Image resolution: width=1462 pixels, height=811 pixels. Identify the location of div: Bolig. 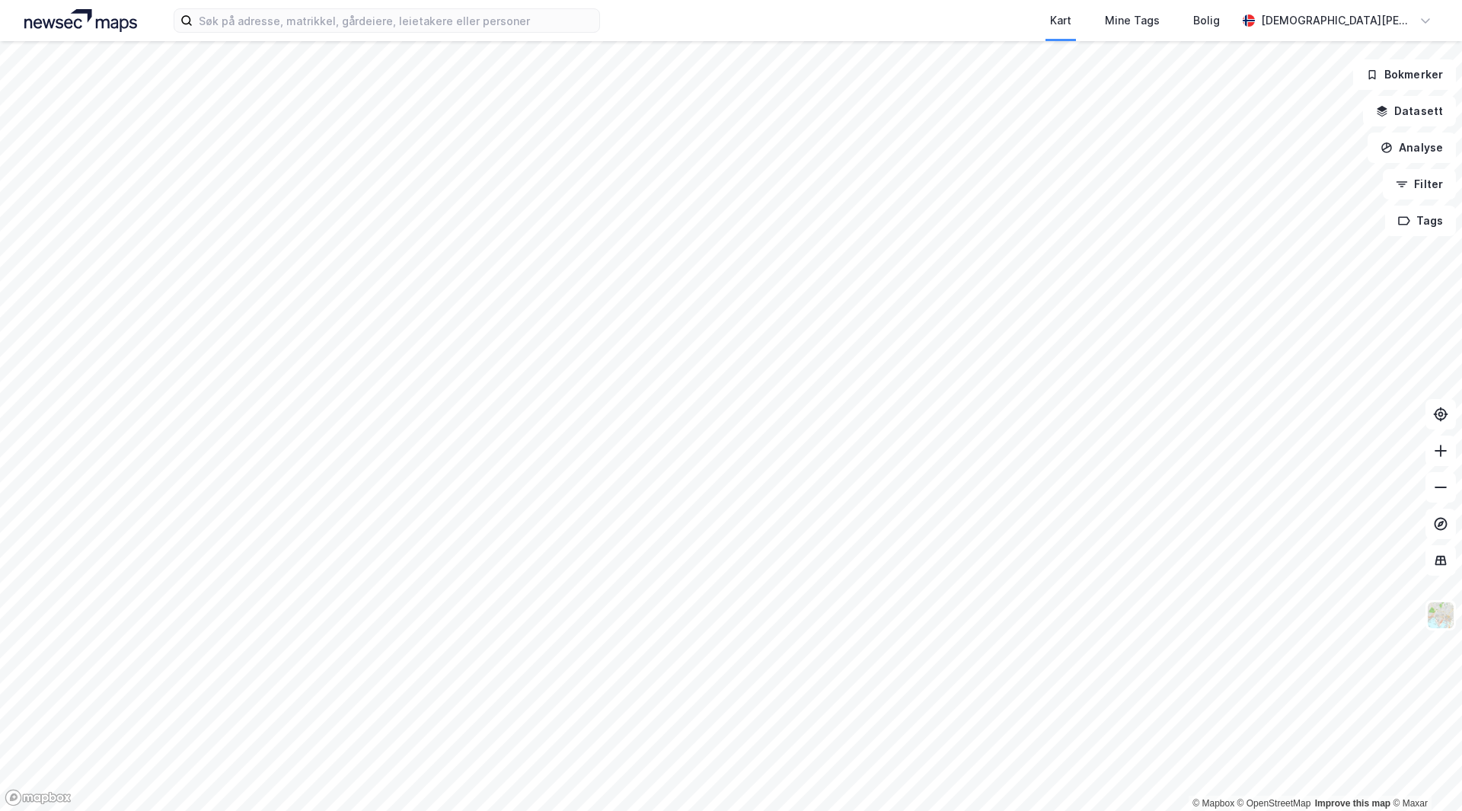
(1206, 21).